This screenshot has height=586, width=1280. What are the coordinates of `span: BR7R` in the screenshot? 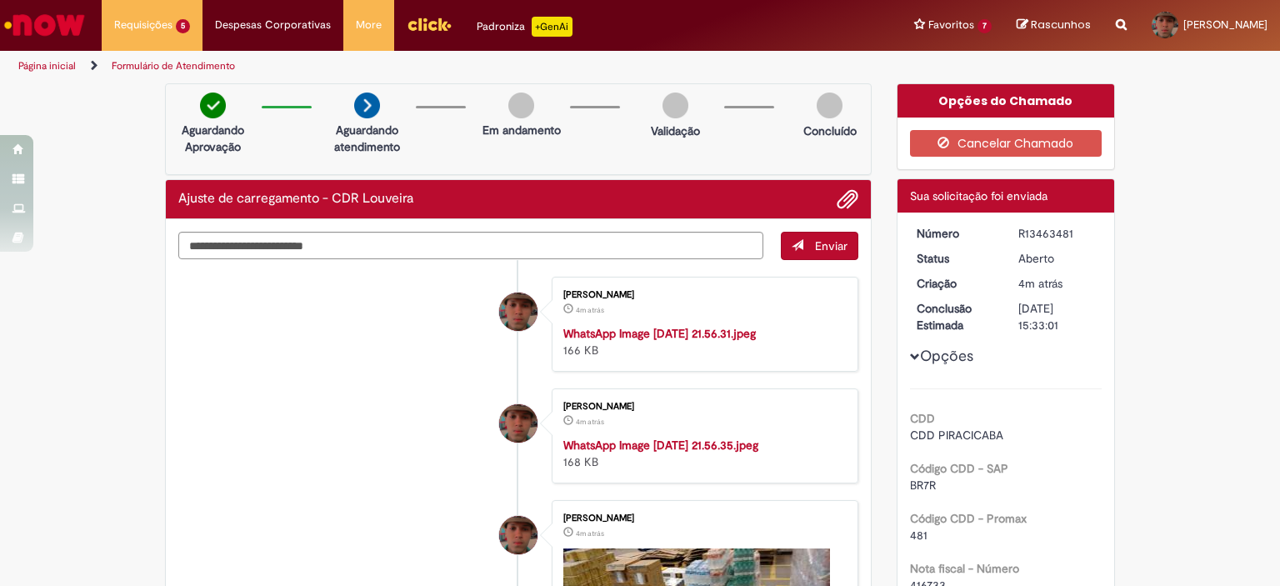 It's located at (923, 485).